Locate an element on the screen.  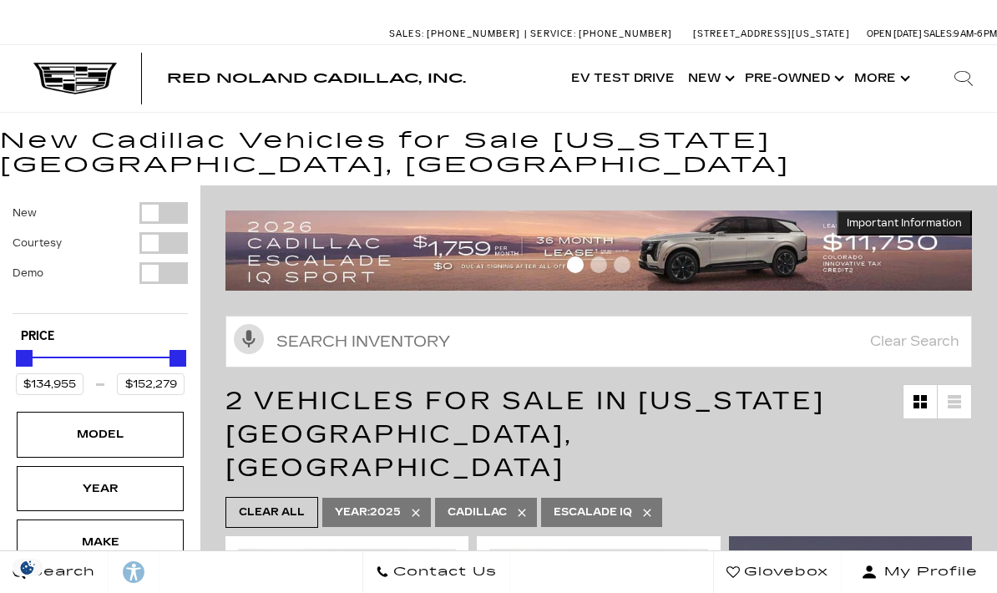
img: 2509-September-FOM-Escalade-IQ-Lease9 is located at coordinates (599, 250).